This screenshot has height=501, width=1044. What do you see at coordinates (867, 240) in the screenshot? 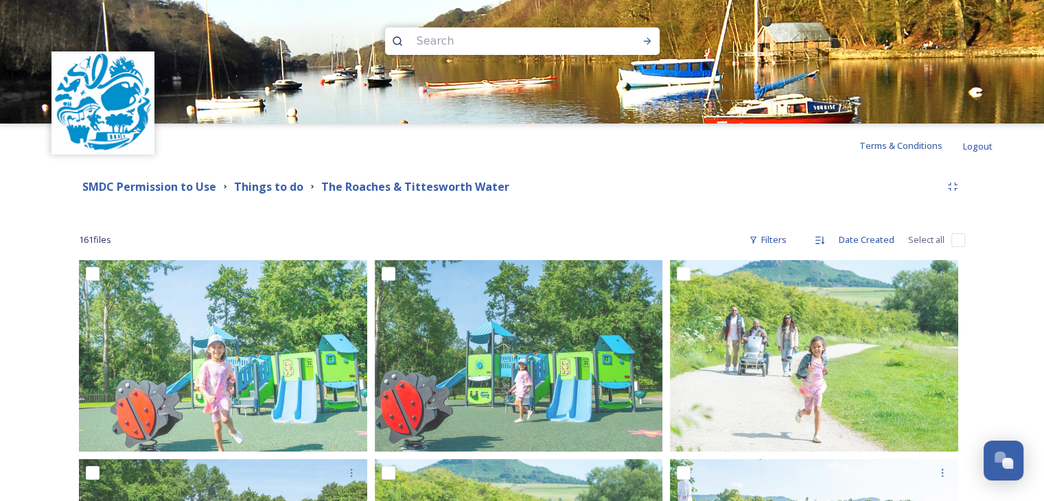
I see `div: Date Created` at bounding box center [867, 240].